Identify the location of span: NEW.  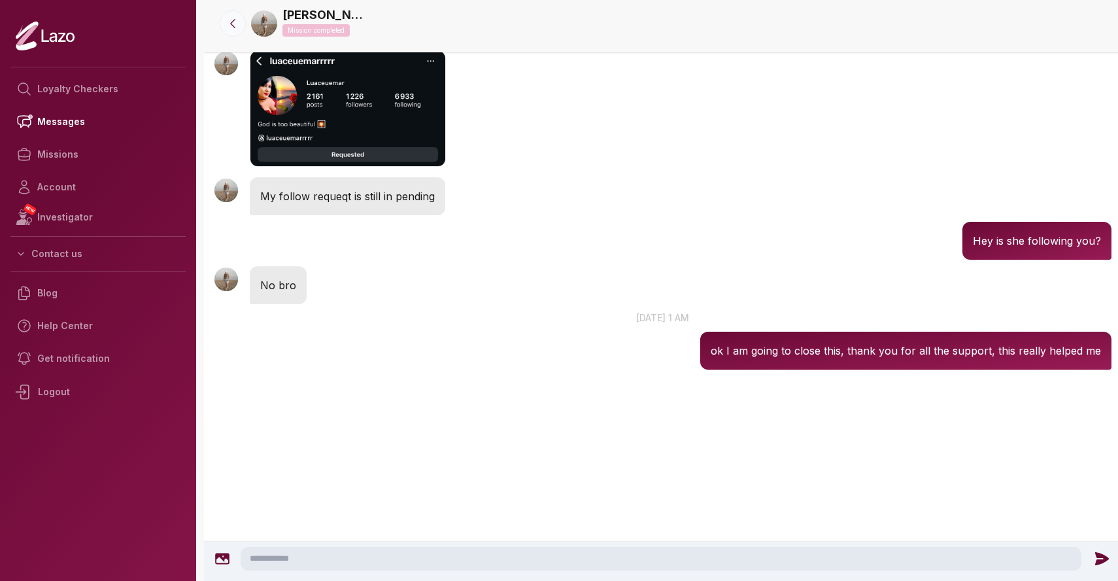
(30, 209).